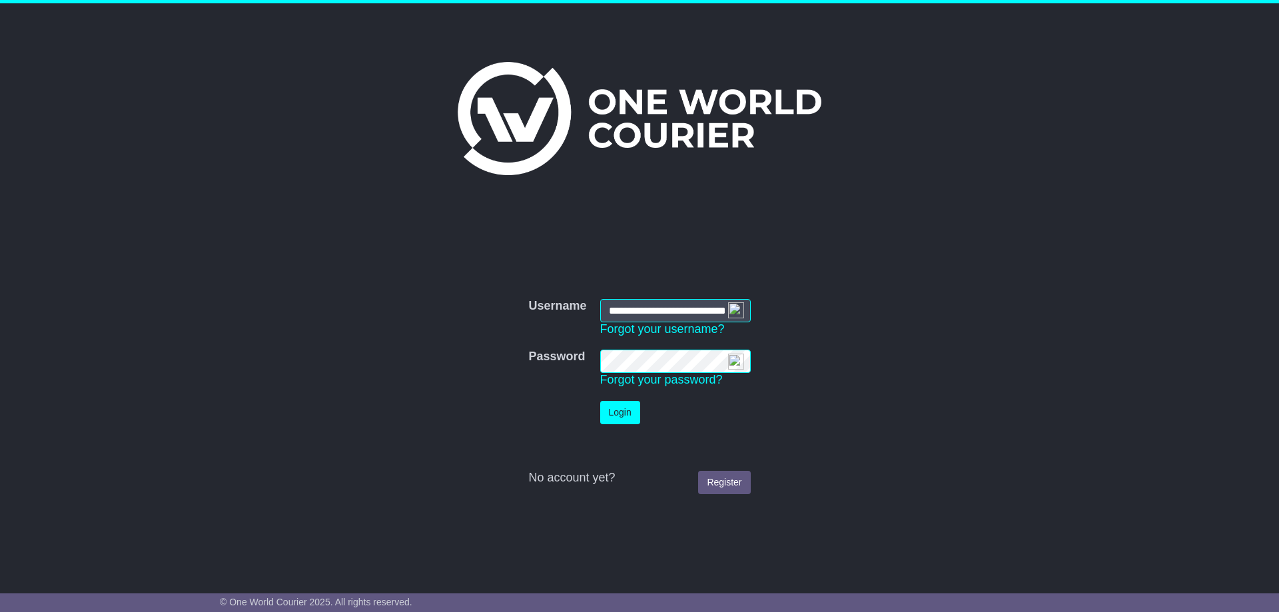  I want to click on a: Forgot your username?, so click(662, 329).